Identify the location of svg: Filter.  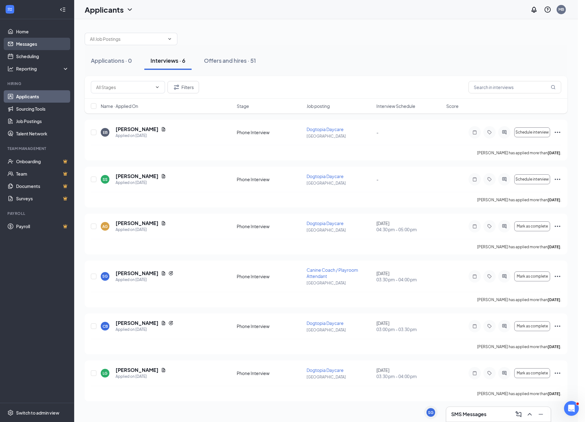
(176, 87).